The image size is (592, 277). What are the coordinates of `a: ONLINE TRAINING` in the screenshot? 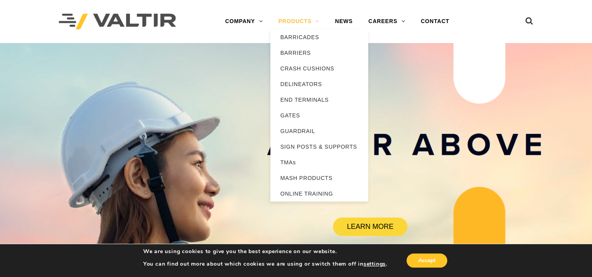 It's located at (319, 194).